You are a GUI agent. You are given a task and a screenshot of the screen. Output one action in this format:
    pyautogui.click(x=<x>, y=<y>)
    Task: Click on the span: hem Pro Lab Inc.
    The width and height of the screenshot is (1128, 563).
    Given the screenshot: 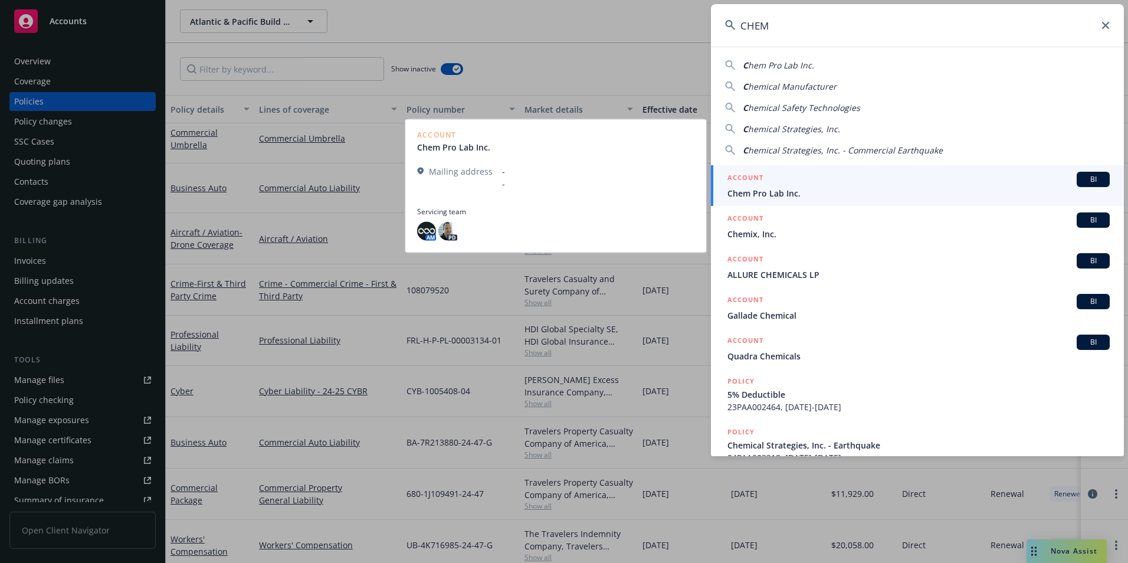 What is the action you would take?
    pyautogui.click(x=781, y=65)
    